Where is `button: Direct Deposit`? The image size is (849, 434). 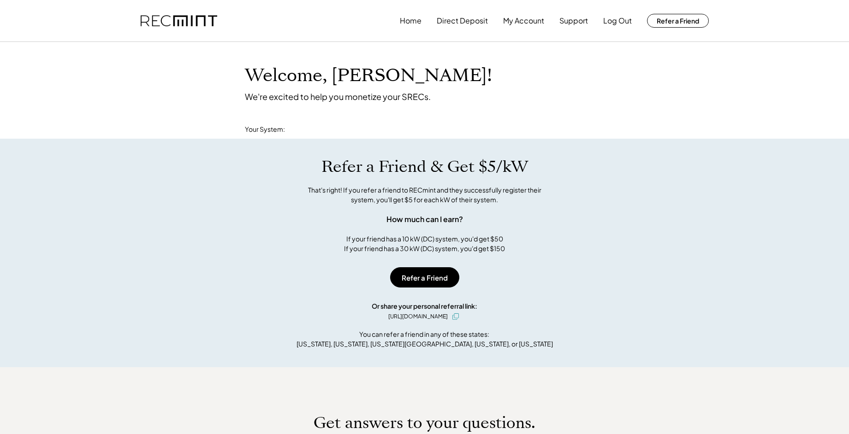
button: Direct Deposit is located at coordinates (462, 21).